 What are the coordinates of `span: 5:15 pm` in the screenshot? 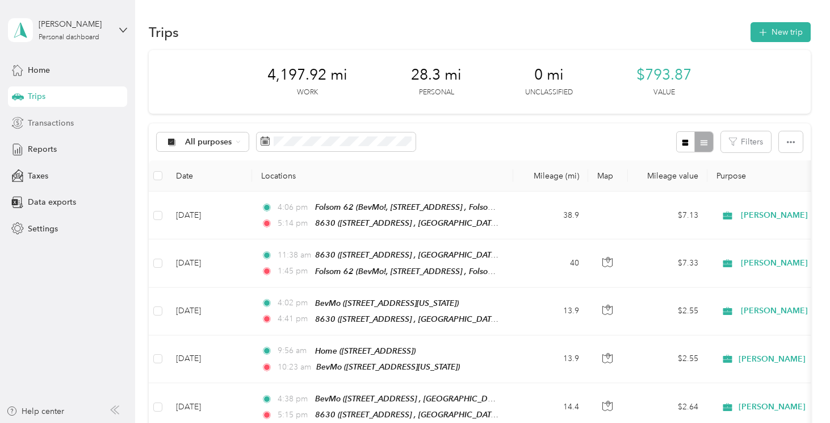 It's located at (294, 415).